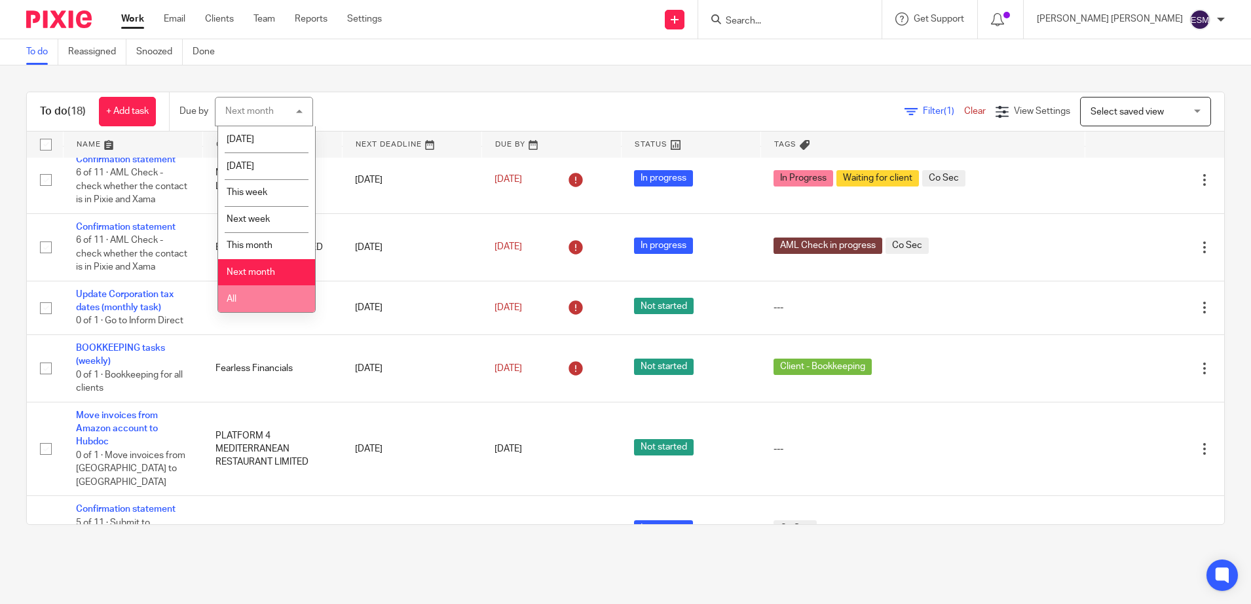  I want to click on span: Get Support, so click(938, 19).